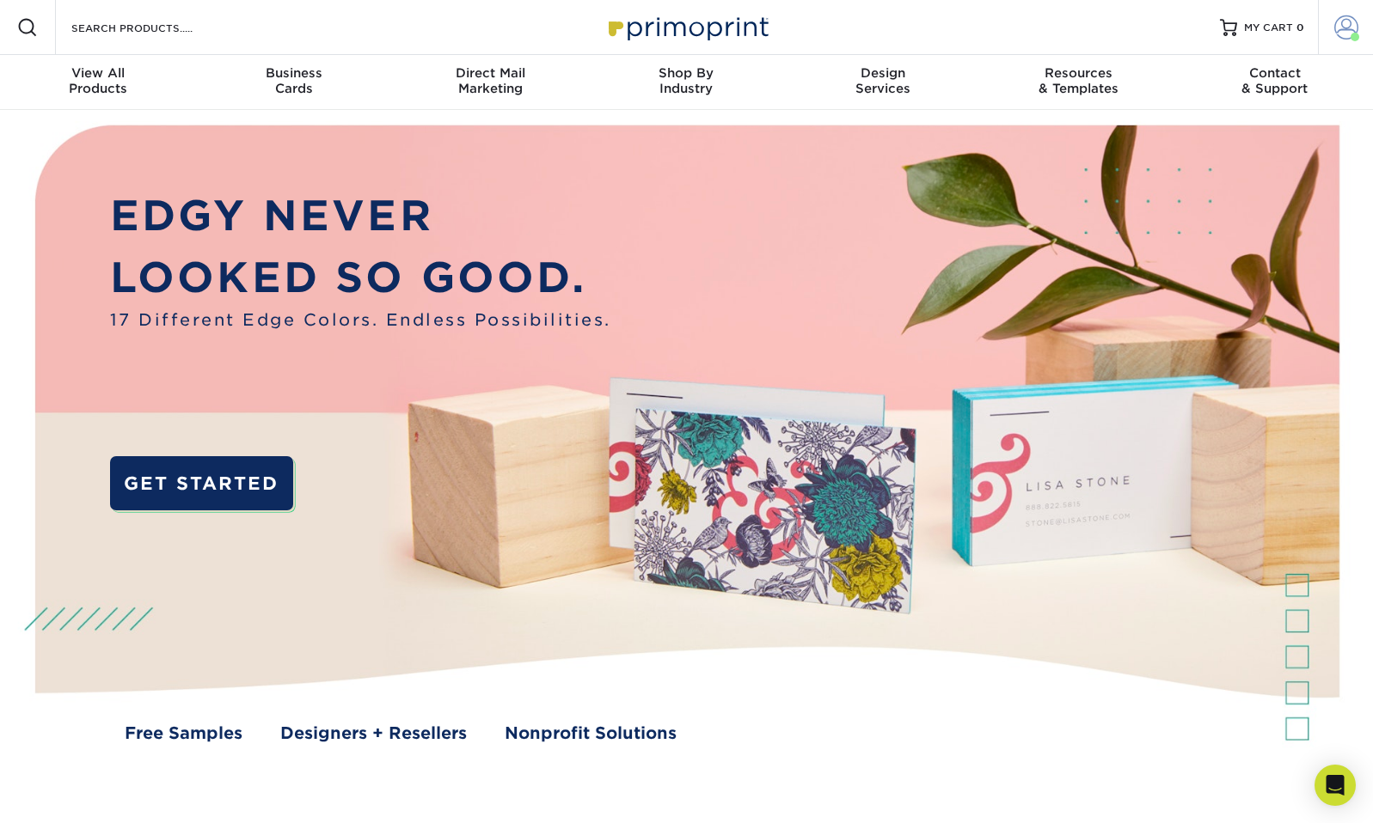  What do you see at coordinates (686, 81) in the screenshot?
I see `div: Industry` at bounding box center [686, 81].